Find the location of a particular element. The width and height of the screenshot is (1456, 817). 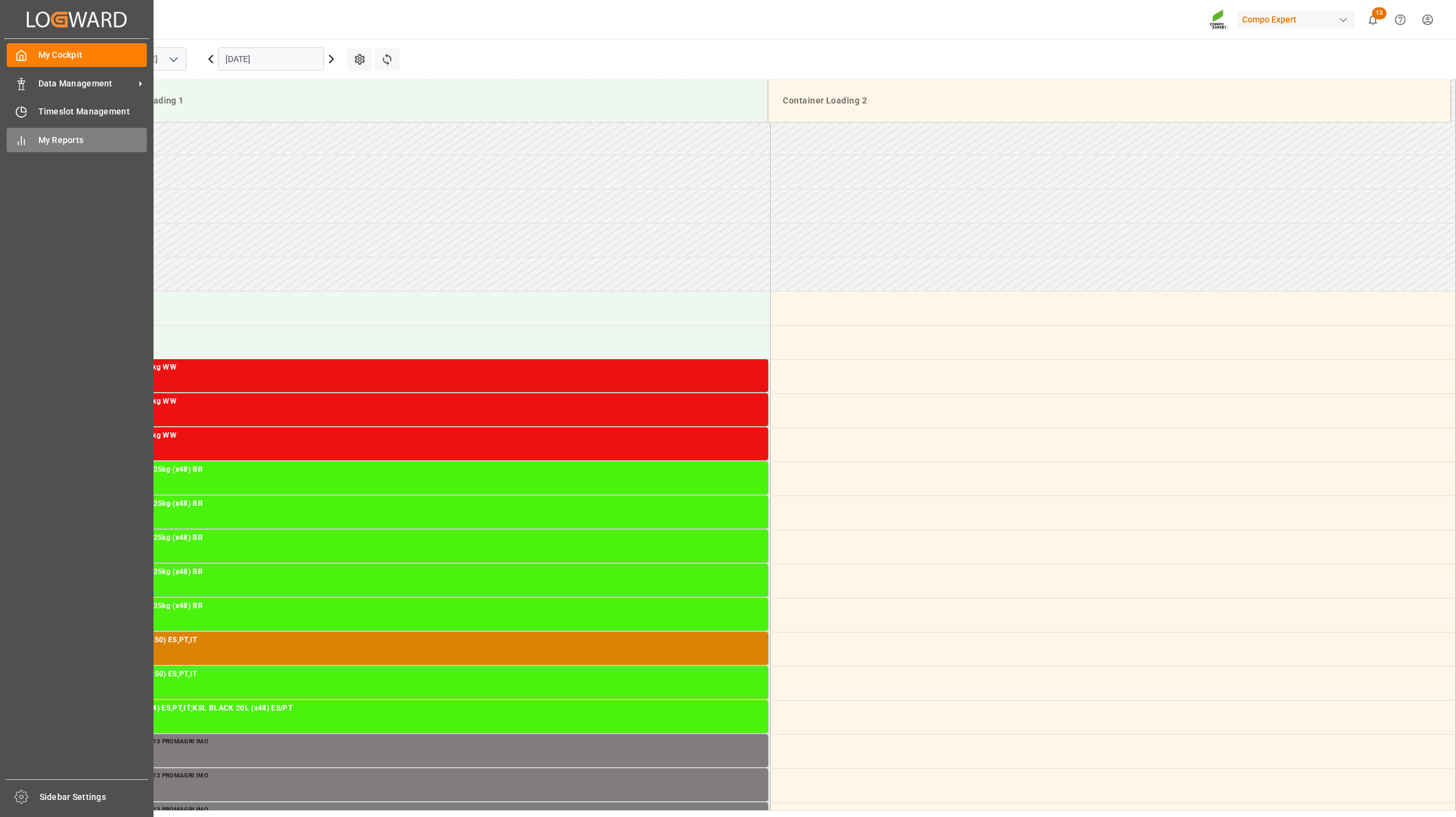

div: Main ref : 14051219 is located at coordinates (428, 413).